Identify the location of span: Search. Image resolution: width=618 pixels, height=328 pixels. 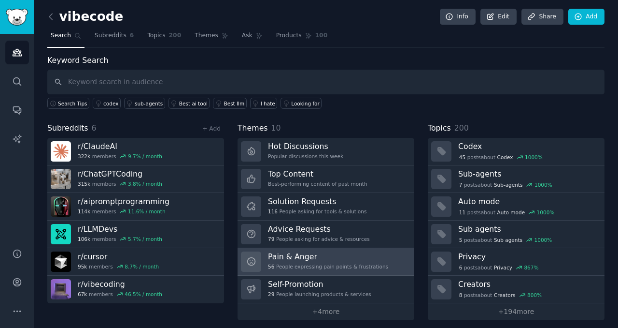
(61, 36).